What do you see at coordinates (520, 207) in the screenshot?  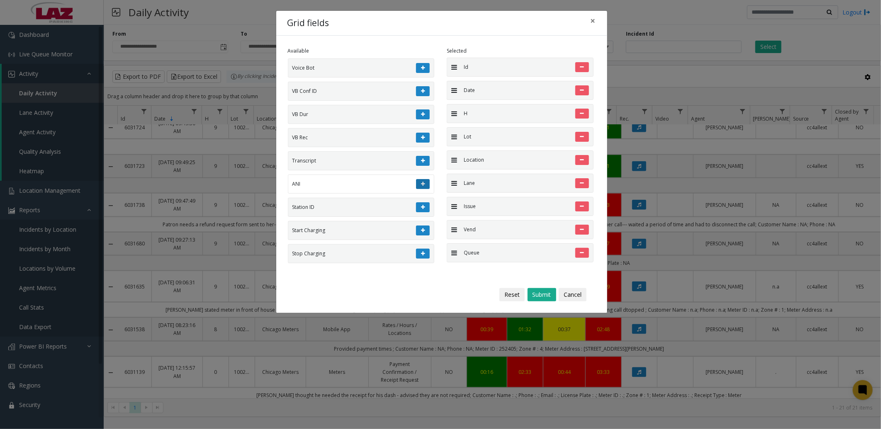 I see `li: Issue` at bounding box center [520, 207].